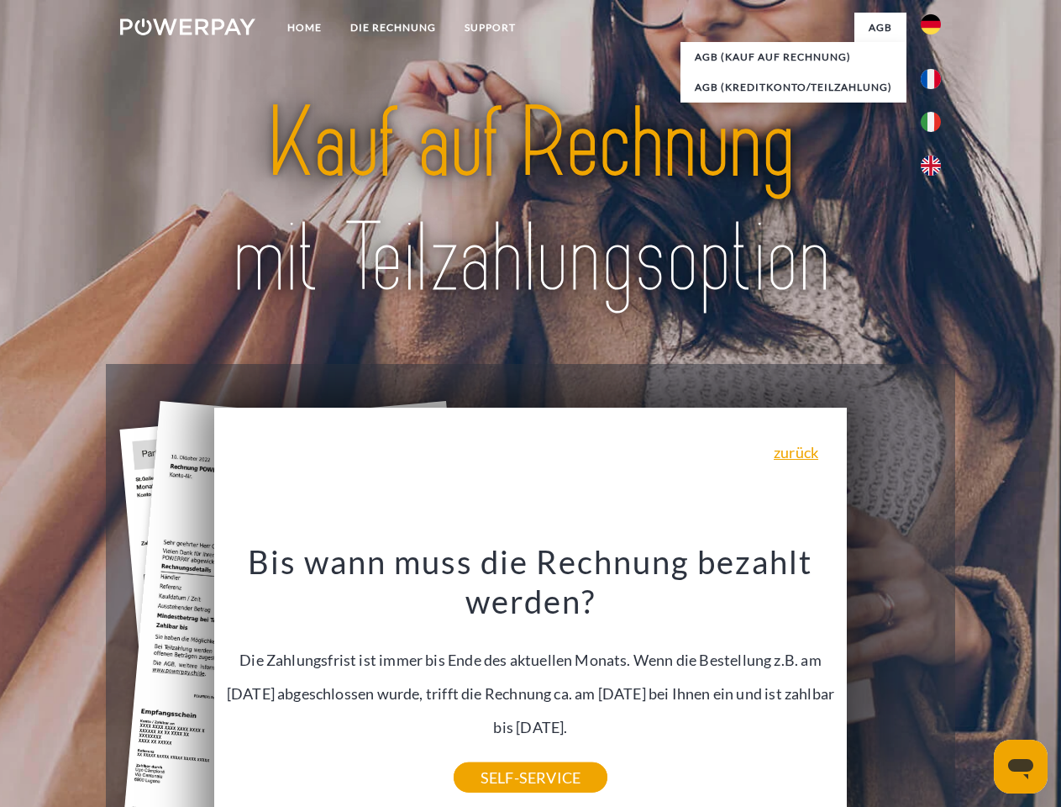  Describe the element at coordinates (530, 201) in the screenshot. I see `img: title-powerpay_de.svg` at that location.